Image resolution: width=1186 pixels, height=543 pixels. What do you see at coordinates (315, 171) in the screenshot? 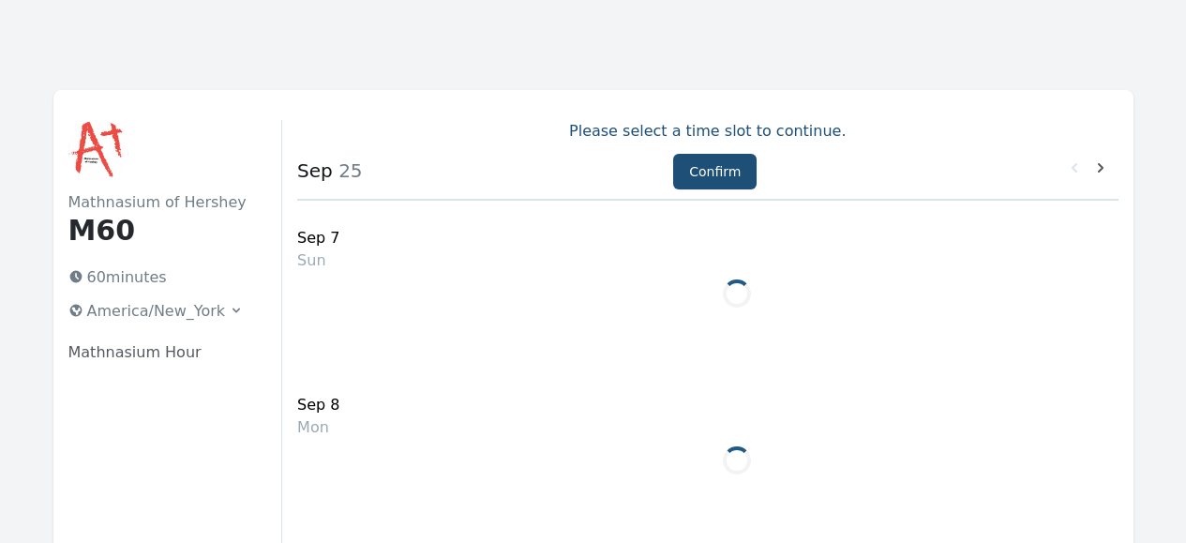
I see `strong: Sep` at bounding box center [315, 171].